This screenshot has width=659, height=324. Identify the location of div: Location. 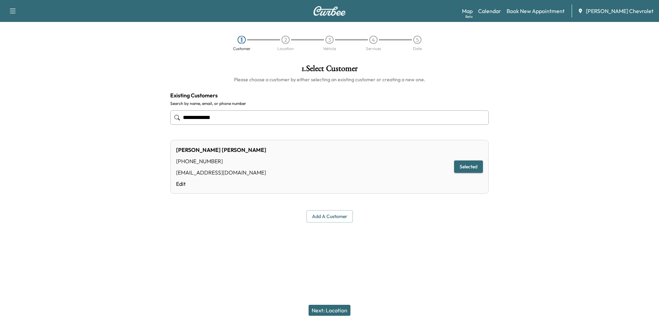
(286, 49).